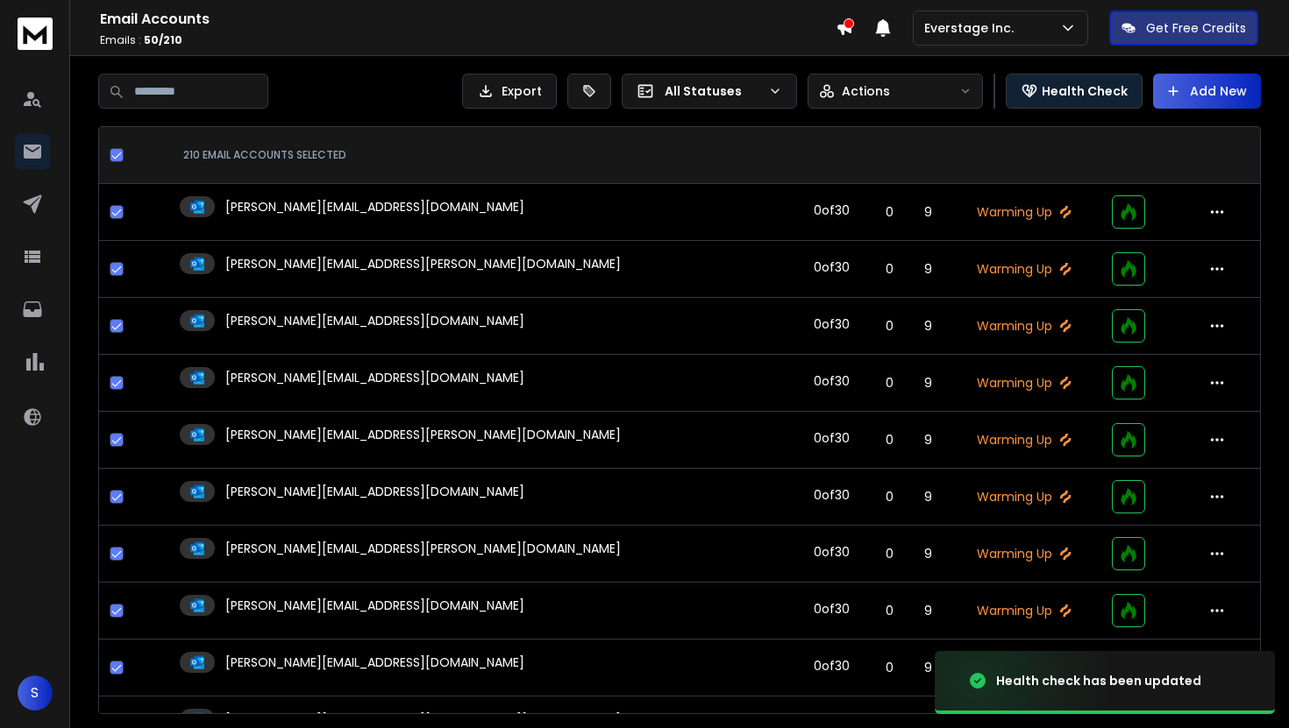 The image size is (1289, 728). I want to click on p: Get Free Credits, so click(1196, 28).